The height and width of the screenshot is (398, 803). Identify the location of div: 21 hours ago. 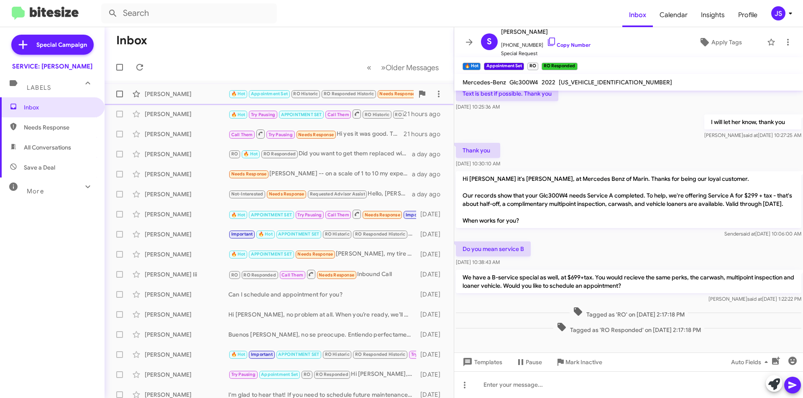
(425, 134).